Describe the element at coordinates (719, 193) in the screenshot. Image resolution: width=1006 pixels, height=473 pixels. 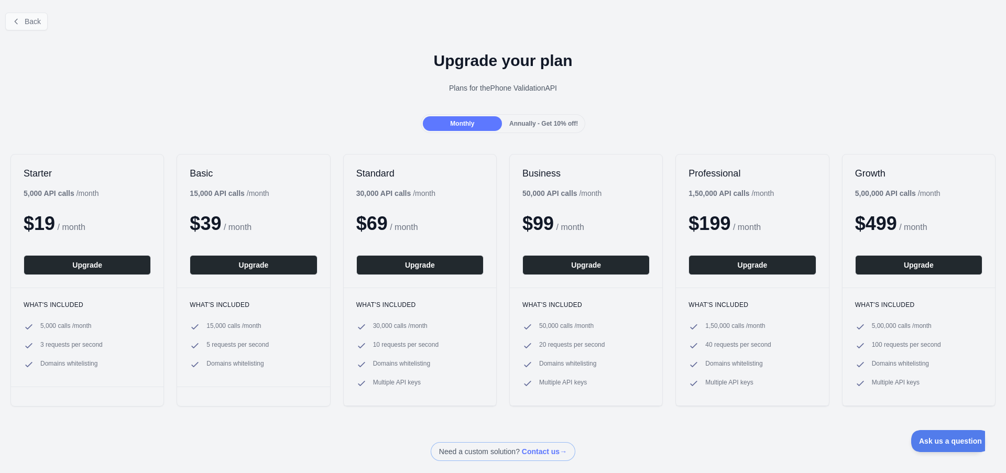
I see `b: 1,50,000 API calls` at that location.